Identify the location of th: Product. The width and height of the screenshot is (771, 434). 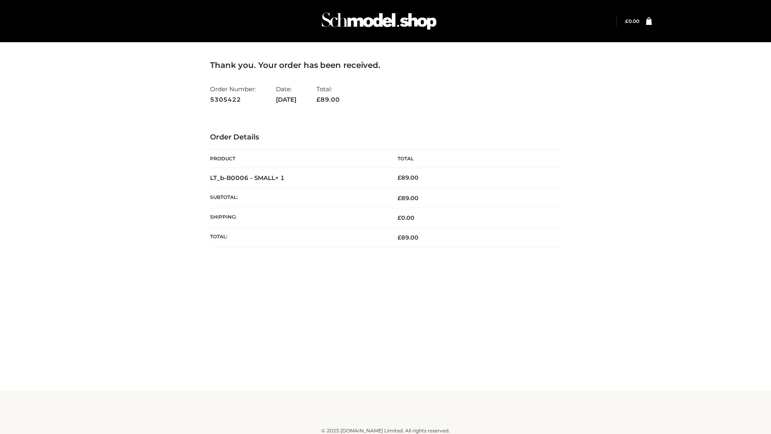
(298, 159).